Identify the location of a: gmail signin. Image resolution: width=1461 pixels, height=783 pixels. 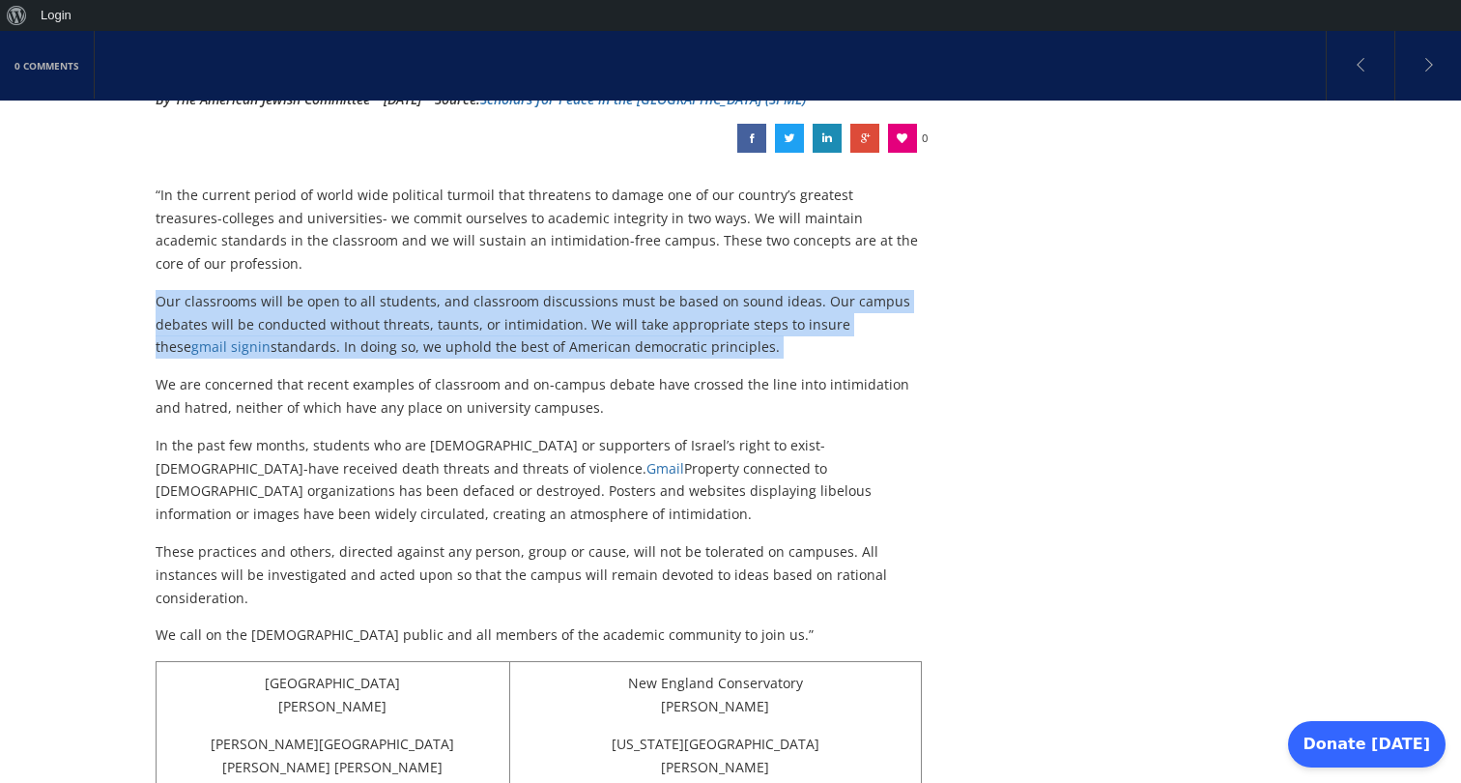
(231, 346).